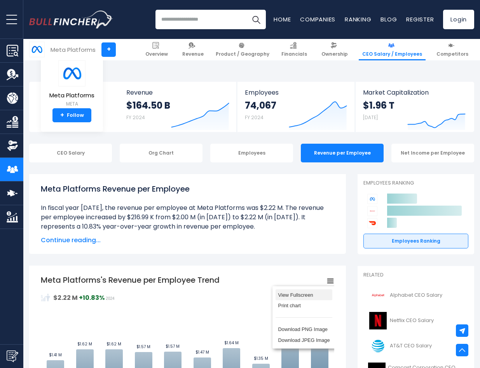  Describe the element at coordinates (243, 49) in the screenshot. I see `a: Product / Geography` at that location.